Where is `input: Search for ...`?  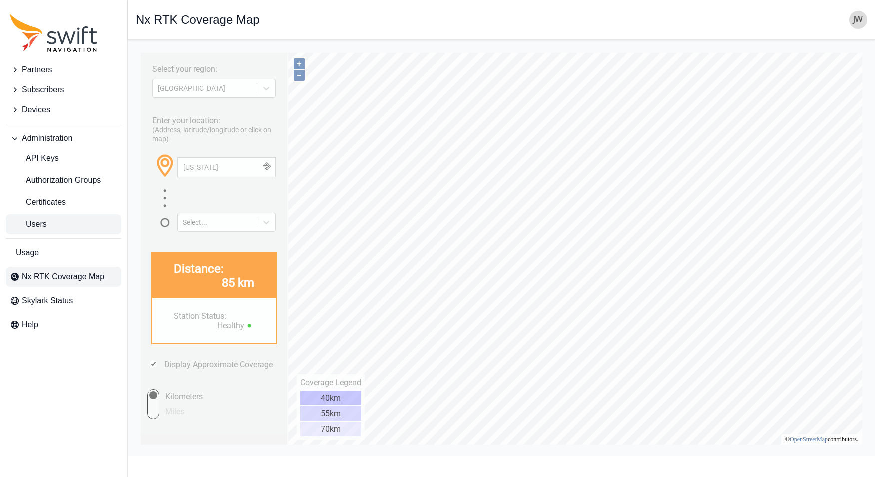 input: Search for ... is located at coordinates (90, 119).